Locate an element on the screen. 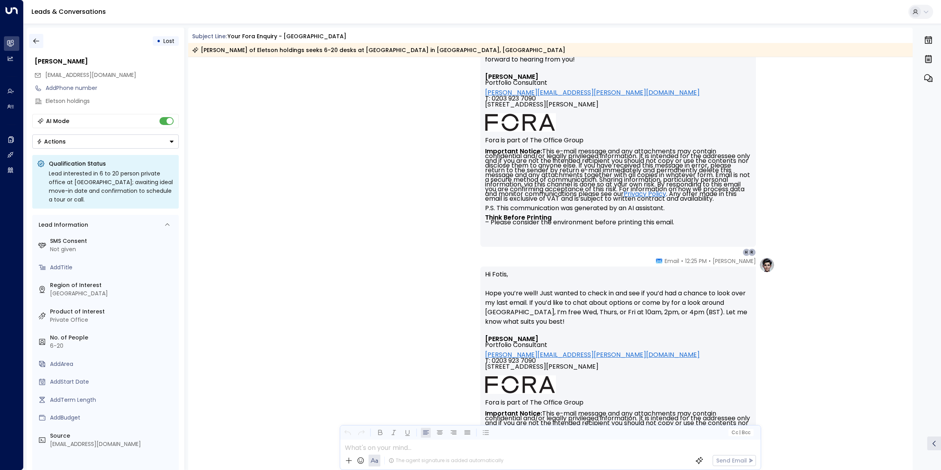 The width and height of the screenshot is (941, 470). button: Actions is located at coordinates (106, 141).